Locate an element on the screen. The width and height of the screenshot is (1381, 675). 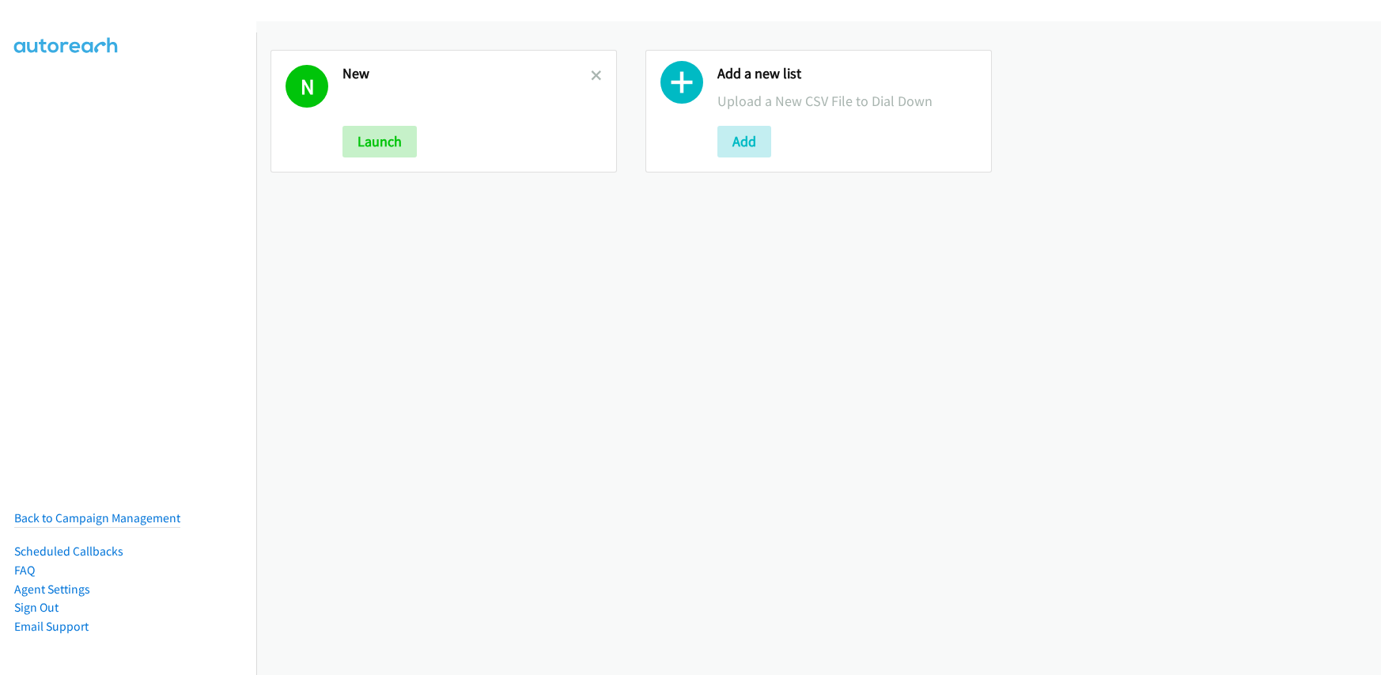
h1: N is located at coordinates (307, 86).